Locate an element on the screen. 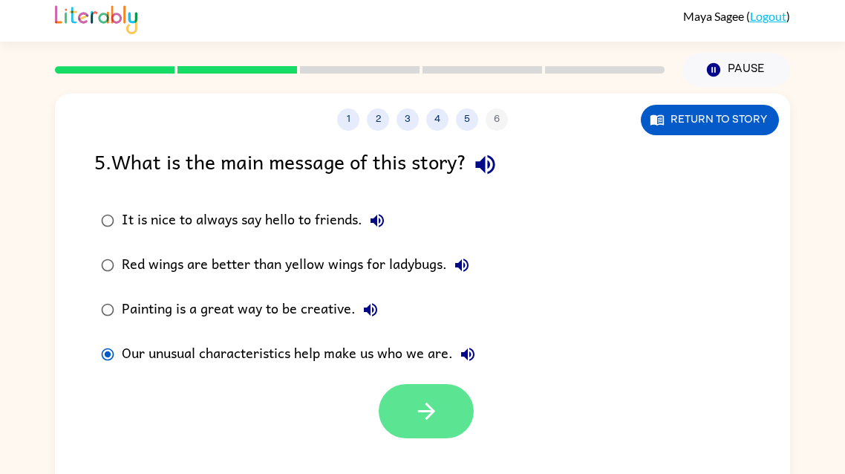  button: Painting is a great way to be creative. is located at coordinates (370, 310).